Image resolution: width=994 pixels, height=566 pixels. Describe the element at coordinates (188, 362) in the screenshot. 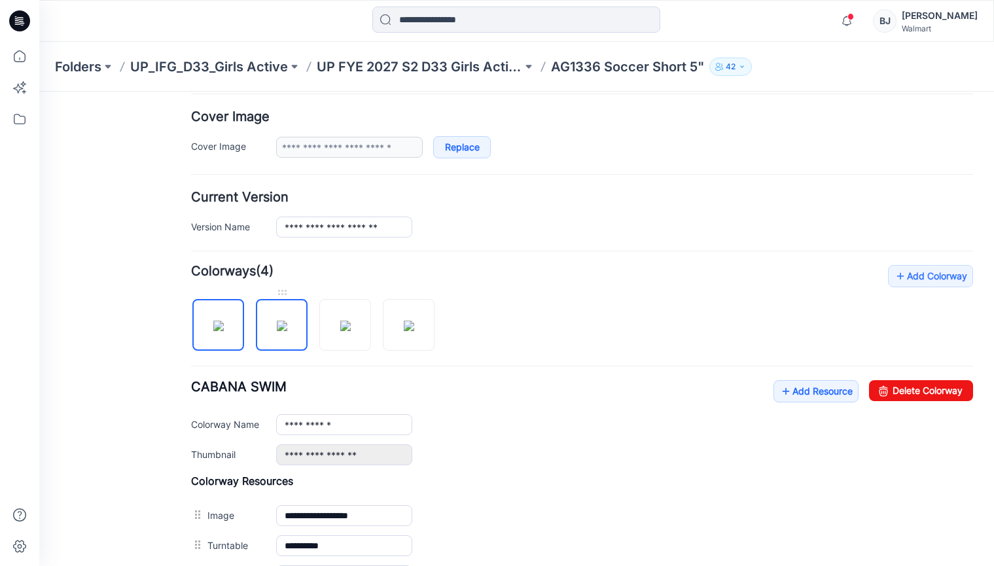

I see `label: Thumbnail` at that location.